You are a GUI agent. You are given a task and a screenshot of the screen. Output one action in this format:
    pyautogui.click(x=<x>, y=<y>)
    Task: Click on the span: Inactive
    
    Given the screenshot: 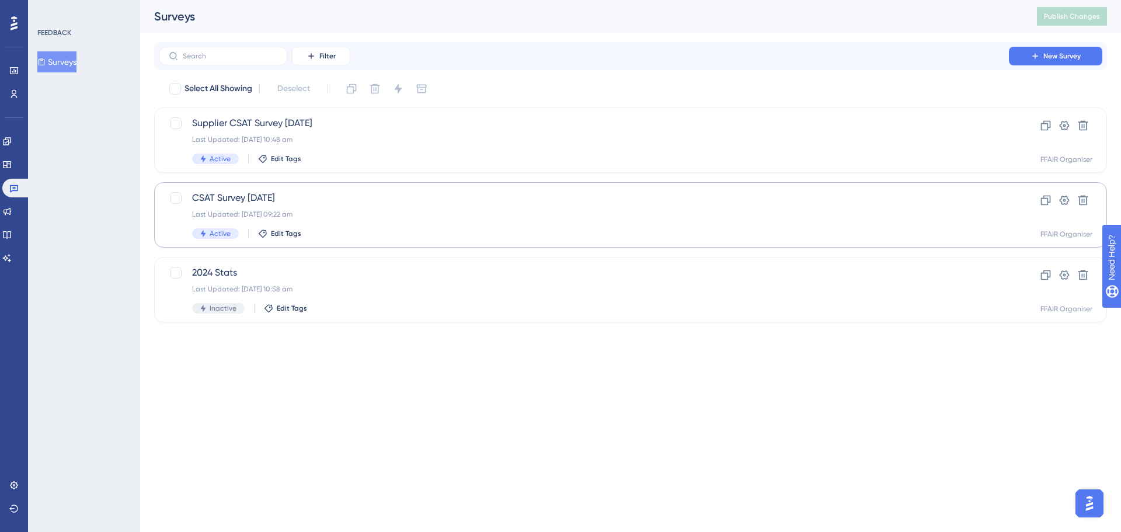 What is the action you would take?
    pyautogui.click(x=223, y=308)
    